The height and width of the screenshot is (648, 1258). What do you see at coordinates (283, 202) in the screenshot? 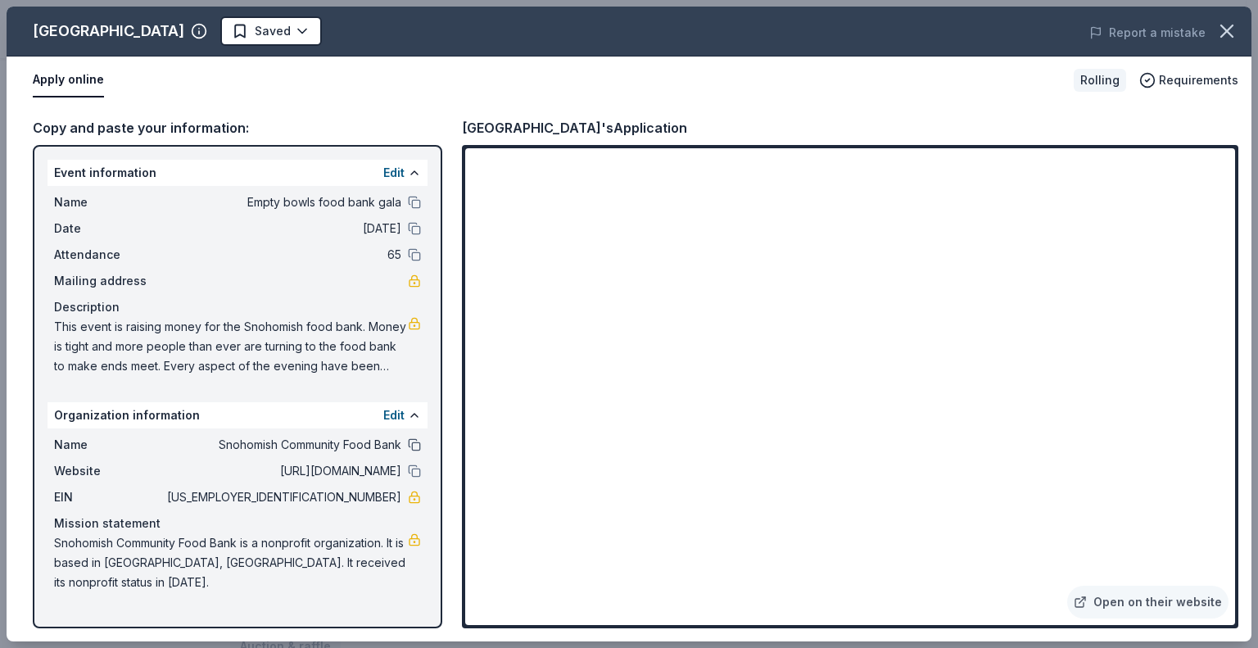
I see `span: Empty bowls food bank gala` at bounding box center [283, 202].